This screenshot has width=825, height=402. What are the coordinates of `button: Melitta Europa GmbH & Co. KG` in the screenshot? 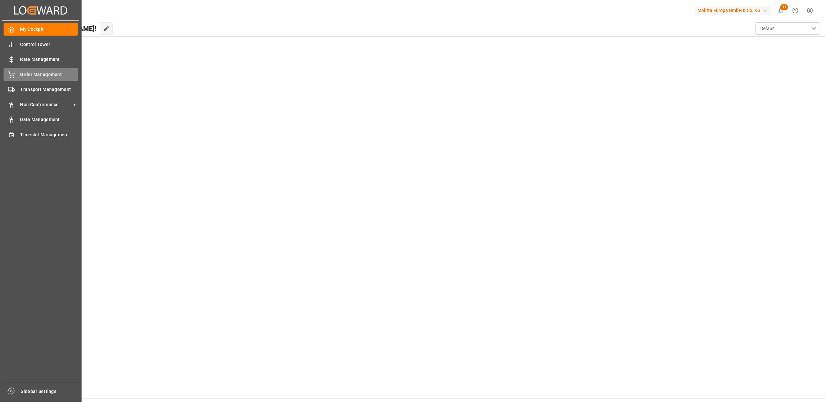 It's located at (734, 10).